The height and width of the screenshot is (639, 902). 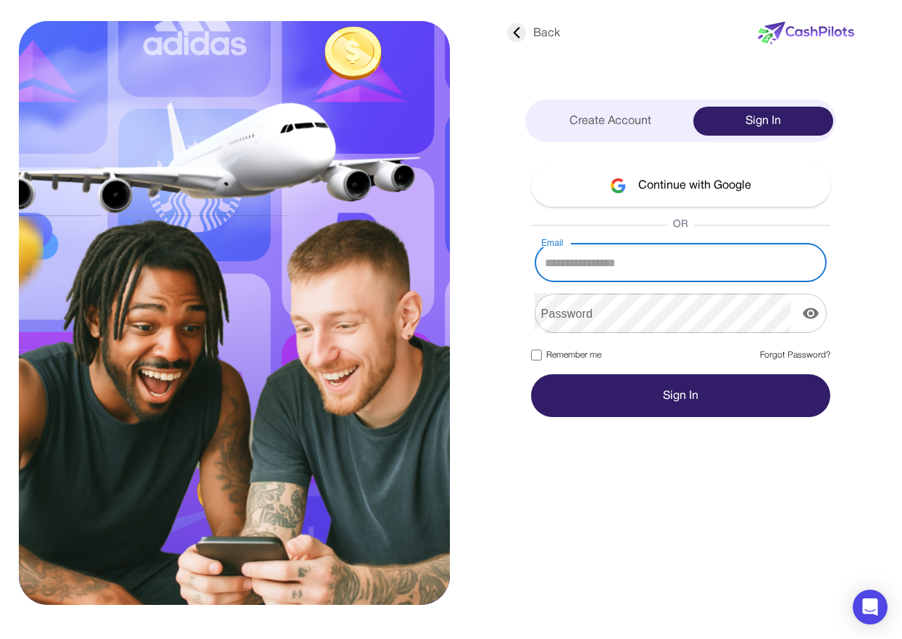 I want to click on button: Continue with Google, so click(x=681, y=185).